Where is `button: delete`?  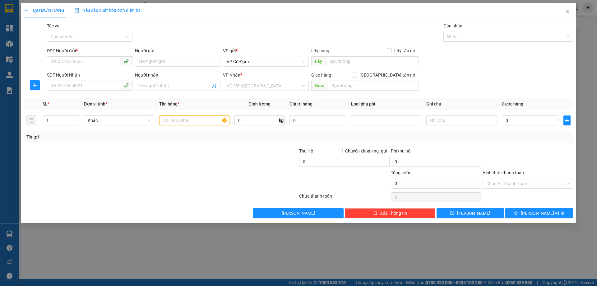
button: delete is located at coordinates (31, 120).